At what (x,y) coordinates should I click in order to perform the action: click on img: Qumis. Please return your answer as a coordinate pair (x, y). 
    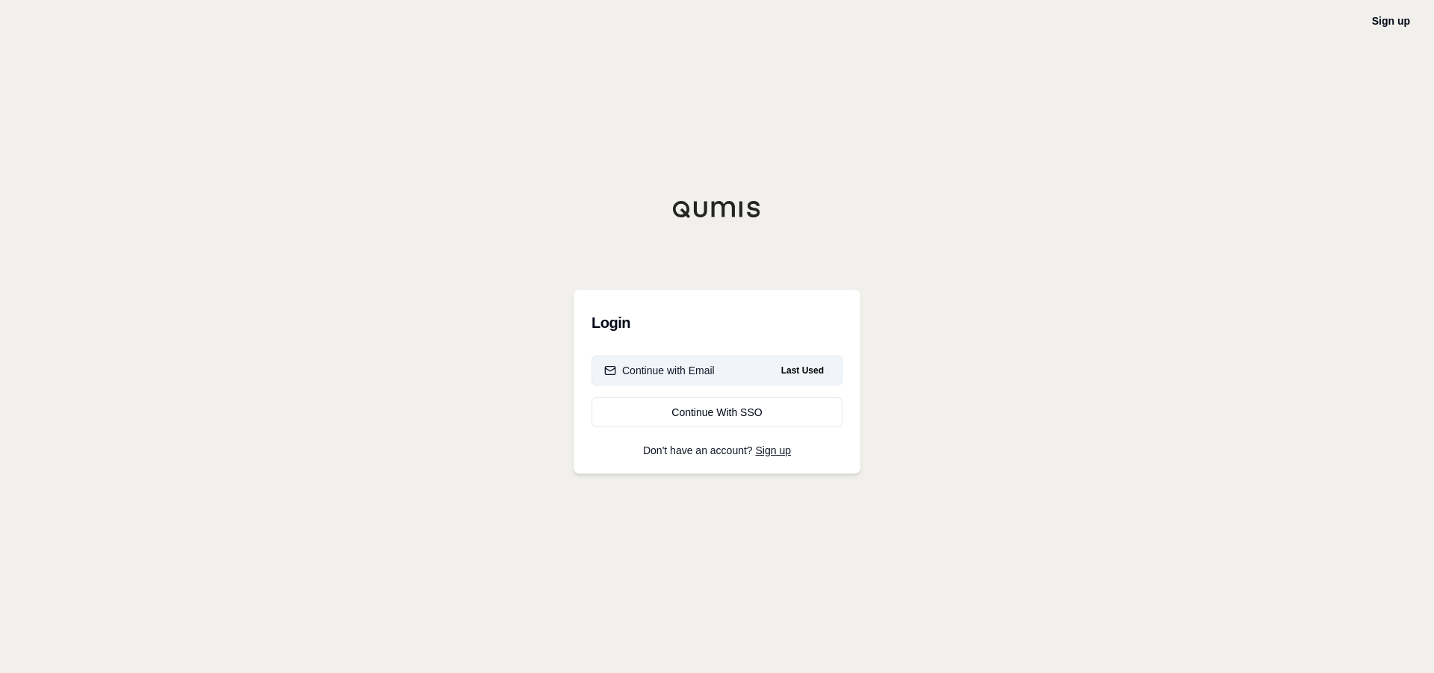
    Looking at the image, I should click on (717, 209).